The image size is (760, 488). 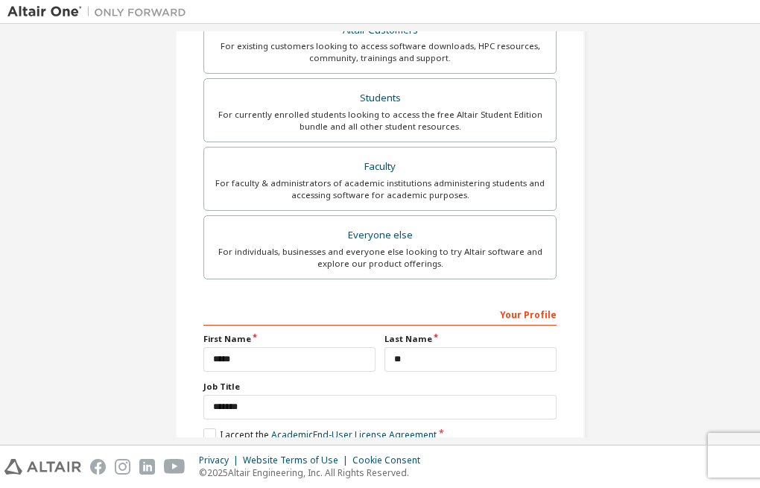 I want to click on img: youtube.svg, so click(x=174, y=467).